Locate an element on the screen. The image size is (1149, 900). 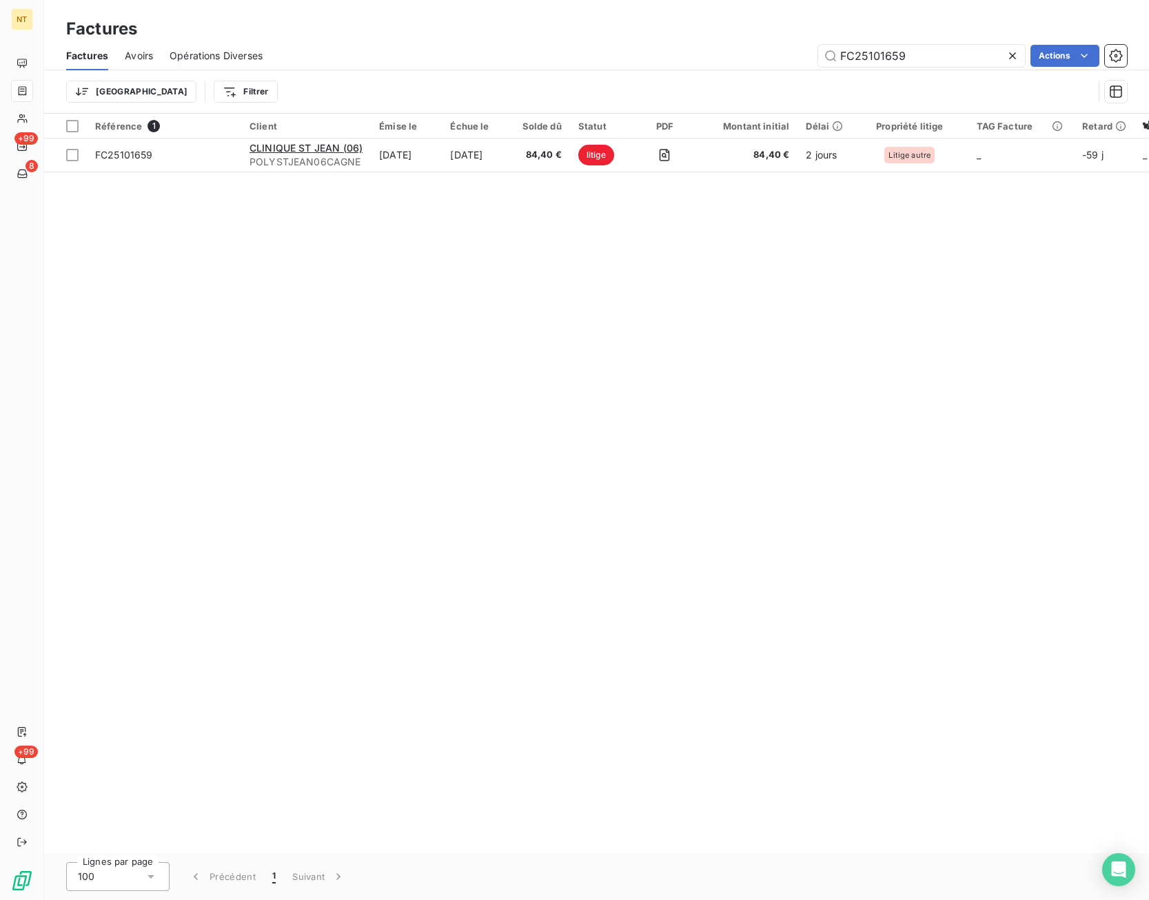
div: Propriété litige is located at coordinates (909, 126).